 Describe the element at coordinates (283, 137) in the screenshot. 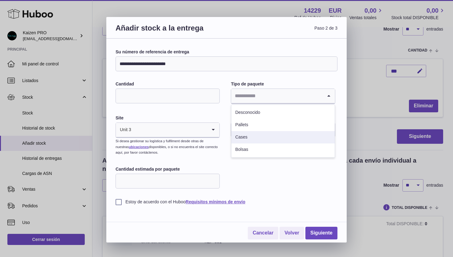

I see `li: Cases` at that location.